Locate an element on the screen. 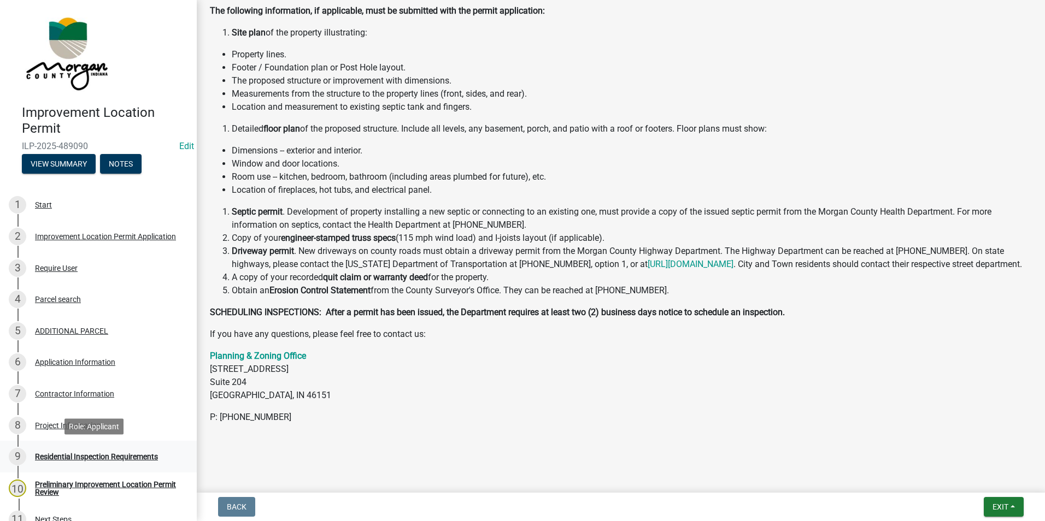  div: 1 is located at coordinates (17, 205).